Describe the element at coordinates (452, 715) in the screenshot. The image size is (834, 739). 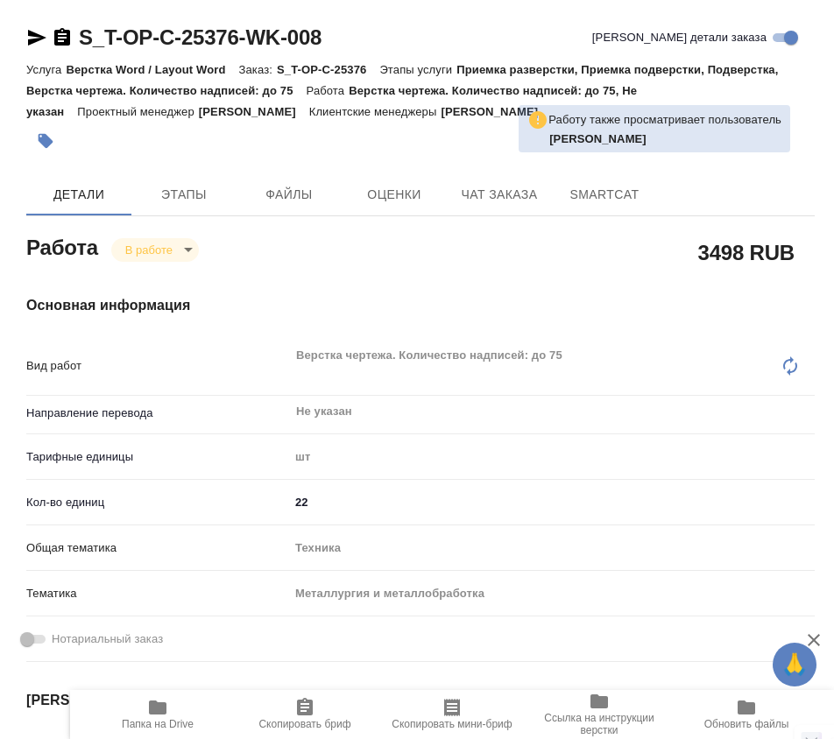
I see `button: Скопировать мини-бриф` at that location.